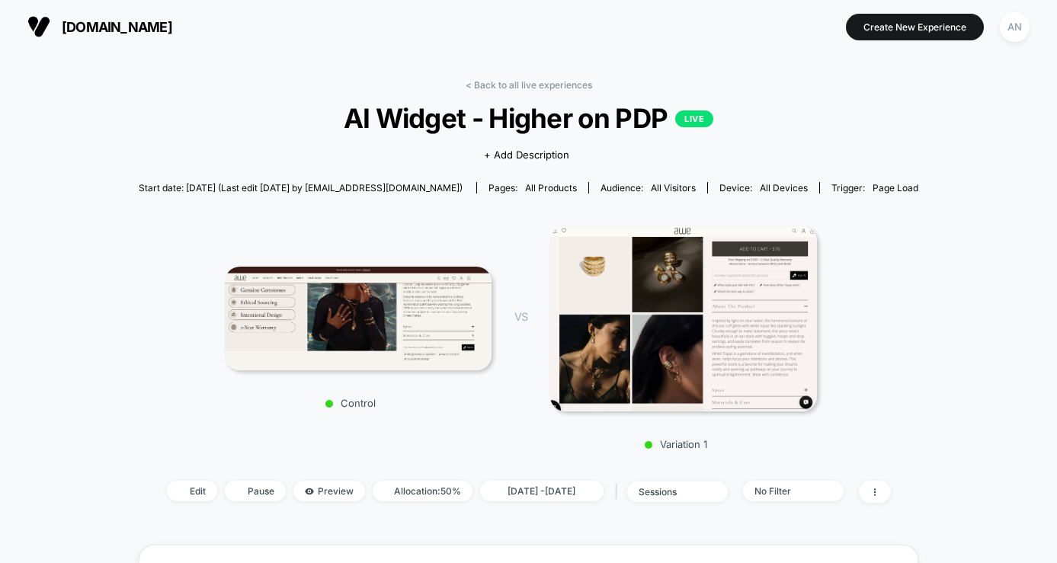 This screenshot has width=1057, height=563. Describe the element at coordinates (673, 188) in the screenshot. I see `span: All Visitors` at that location.